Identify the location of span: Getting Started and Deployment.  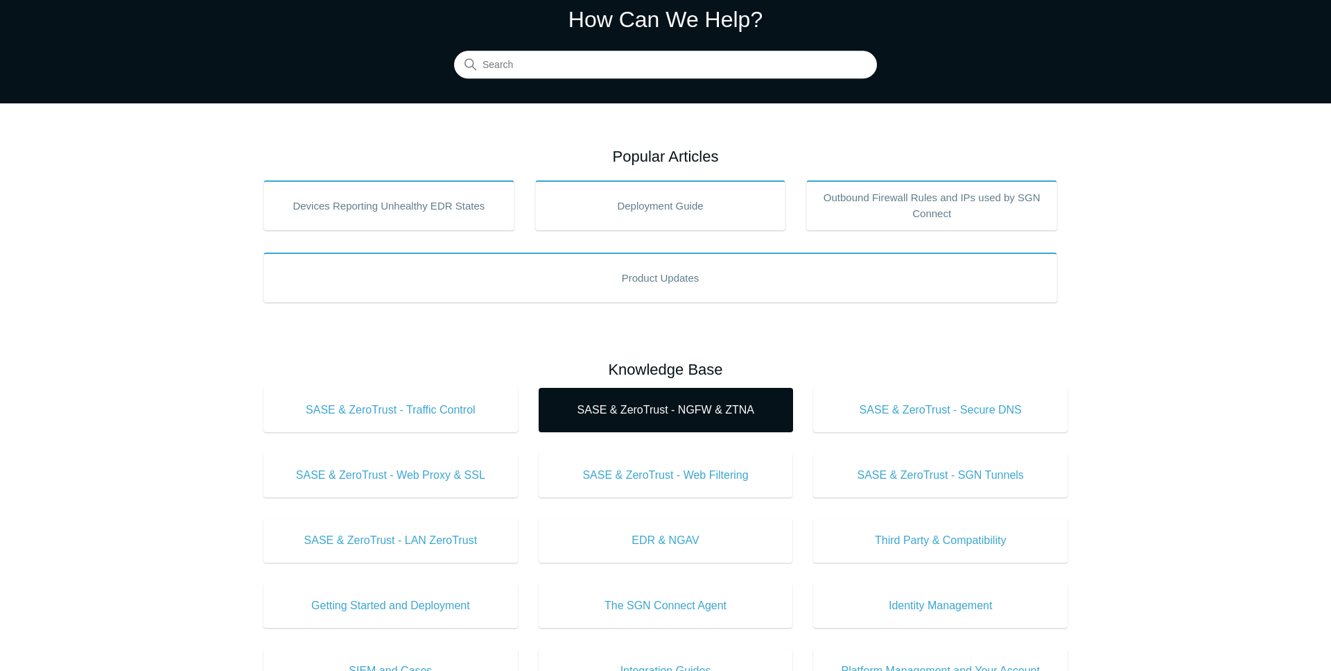
(390, 605).